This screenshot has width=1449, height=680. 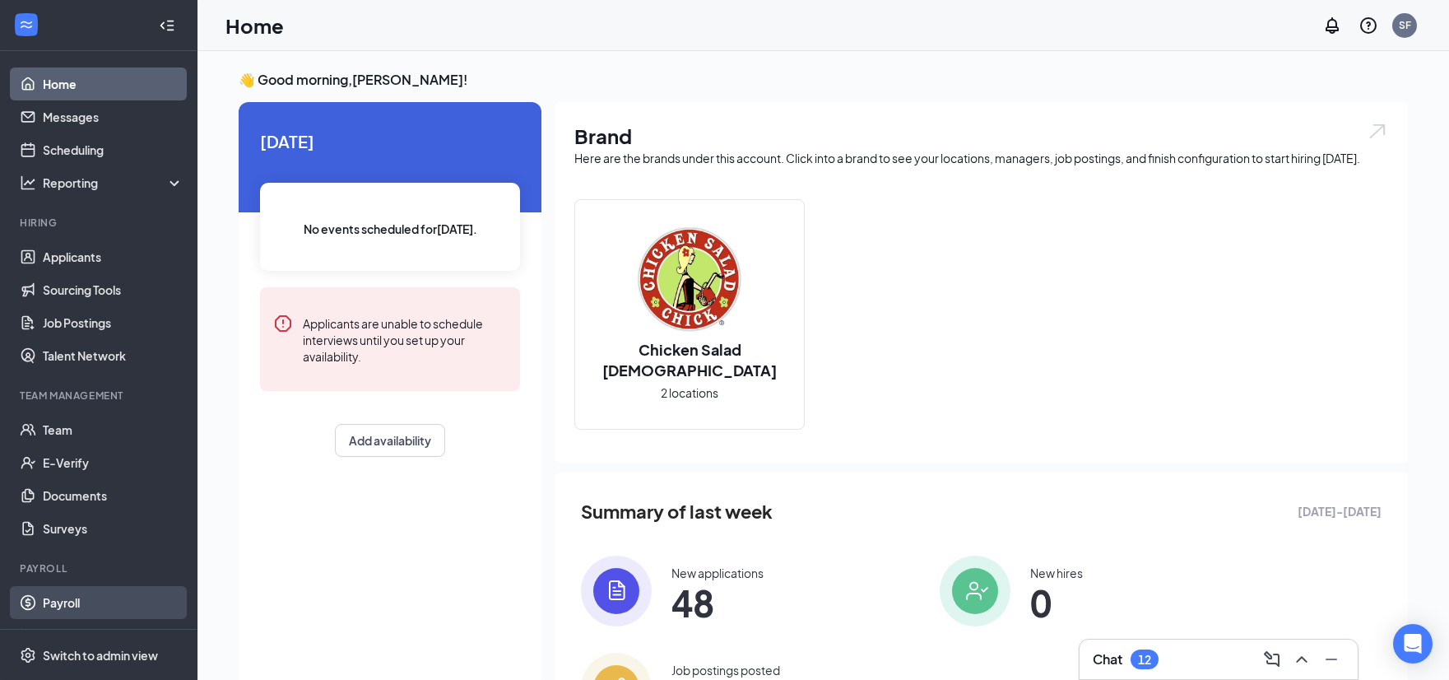 I want to click on a: Home, so click(x=113, y=84).